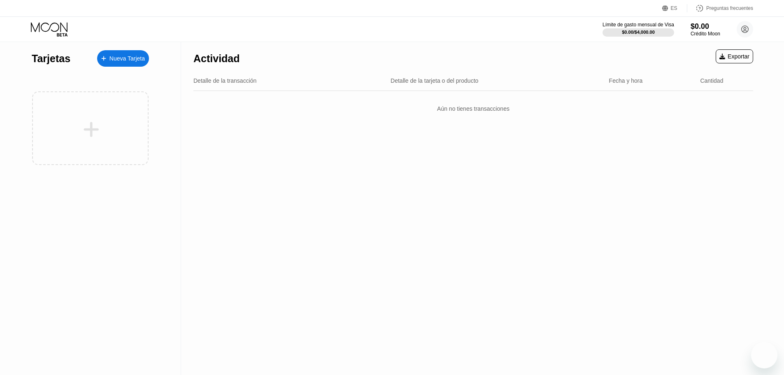  Describe the element at coordinates (639, 25) in the screenshot. I see `font: Límite de gasto mensual de Visa` at that location.